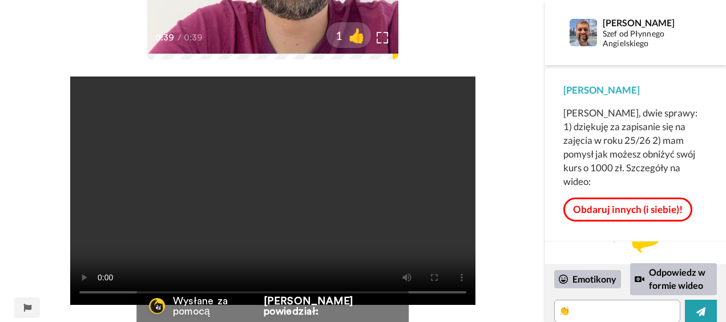 This screenshot has height=322, width=726. Describe the element at coordinates (639, 279) in the screenshot. I see `div: Reply by Video` at that location.